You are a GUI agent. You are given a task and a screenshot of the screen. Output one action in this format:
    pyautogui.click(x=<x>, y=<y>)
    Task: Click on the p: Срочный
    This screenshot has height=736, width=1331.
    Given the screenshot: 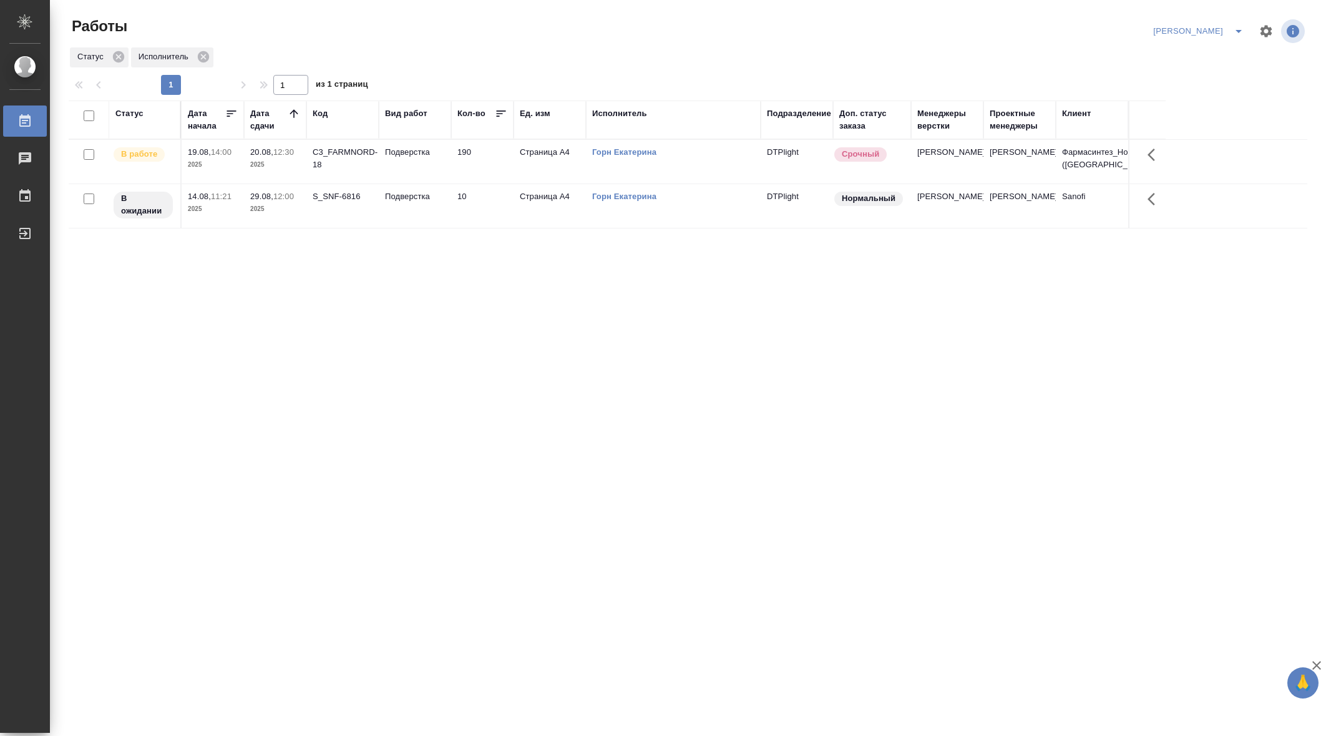 What is the action you would take?
    pyautogui.click(x=860, y=154)
    